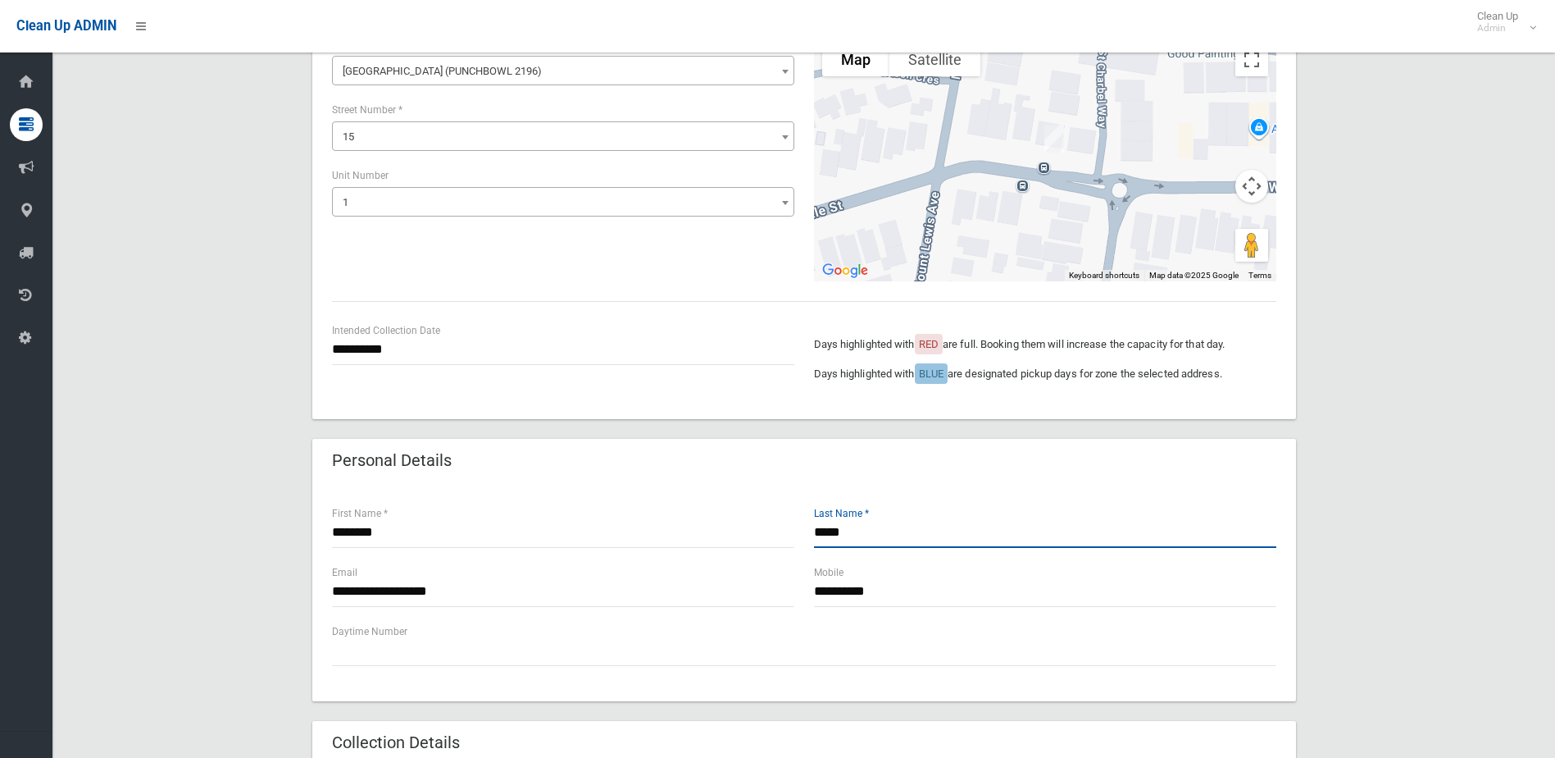 This screenshot has width=1555, height=758. Describe the element at coordinates (1502, 22) in the screenshot. I see `span: Clean Up` at that location.